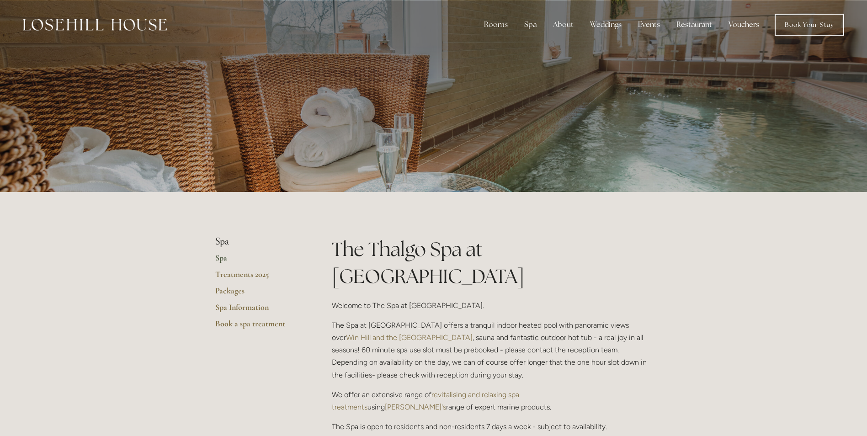 This screenshot has width=867, height=436. Describe the element at coordinates (649, 25) in the screenshot. I see `div: Events` at that location.